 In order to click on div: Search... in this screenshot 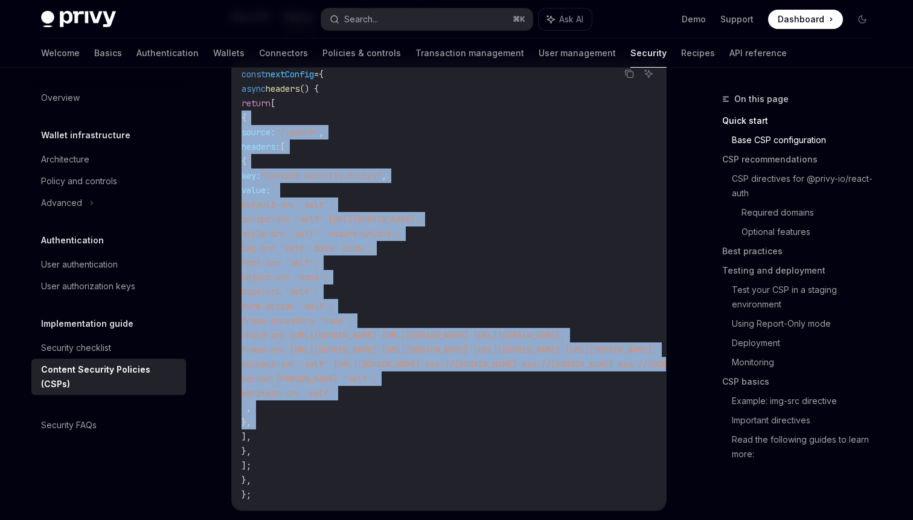, I will do `click(361, 19)`.